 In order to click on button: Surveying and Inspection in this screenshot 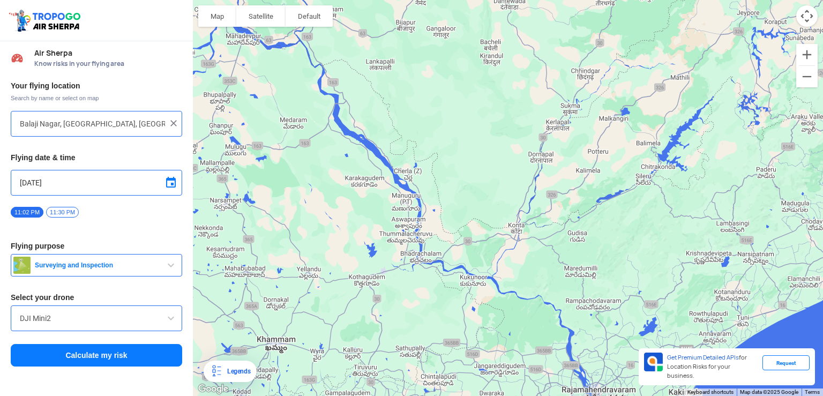, I will do `click(96, 265)`.